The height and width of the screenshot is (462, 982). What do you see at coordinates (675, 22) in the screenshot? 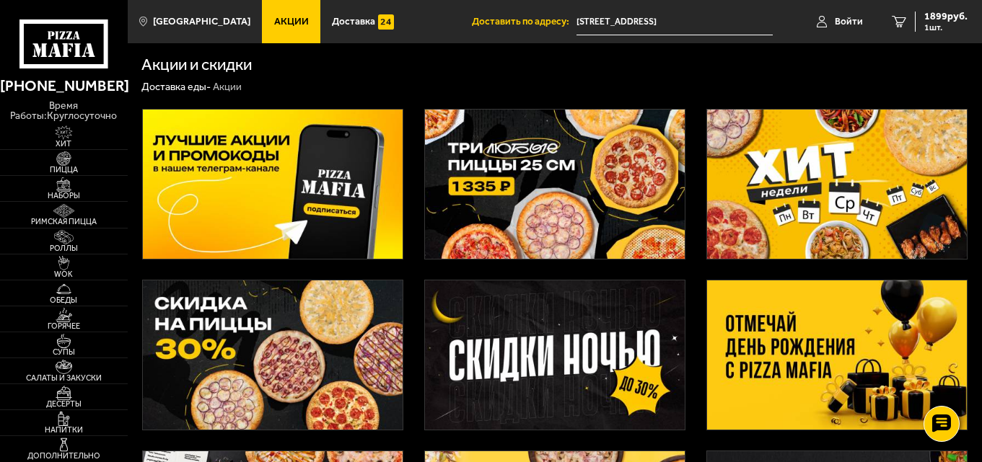
I see `input: Ваш адрес доставки` at bounding box center [675, 22].